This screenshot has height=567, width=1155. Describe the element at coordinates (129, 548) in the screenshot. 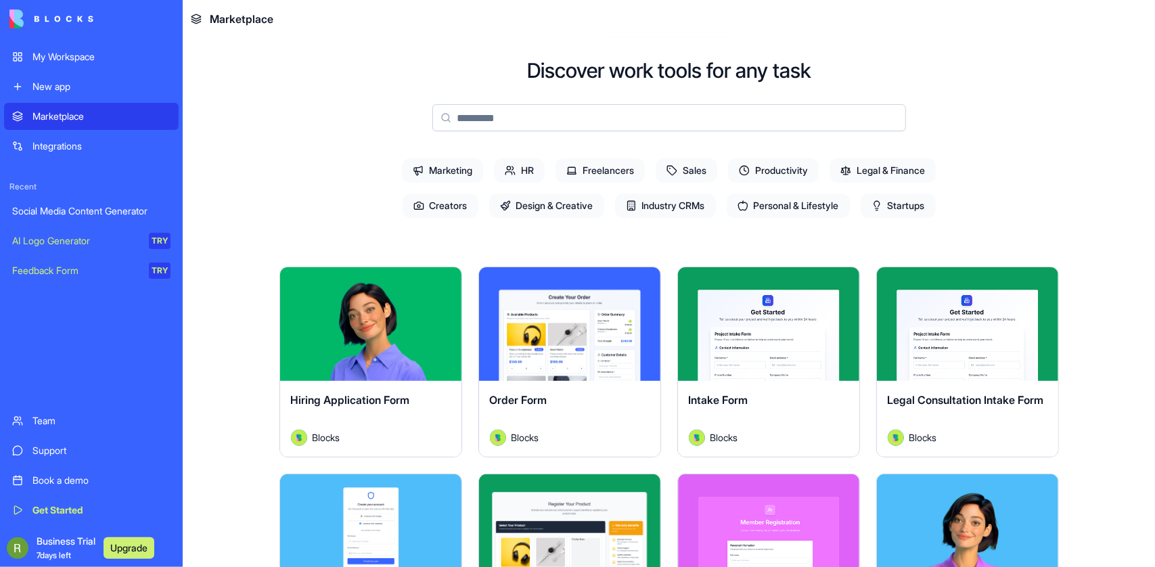

I see `button: Upgrade` at that location.